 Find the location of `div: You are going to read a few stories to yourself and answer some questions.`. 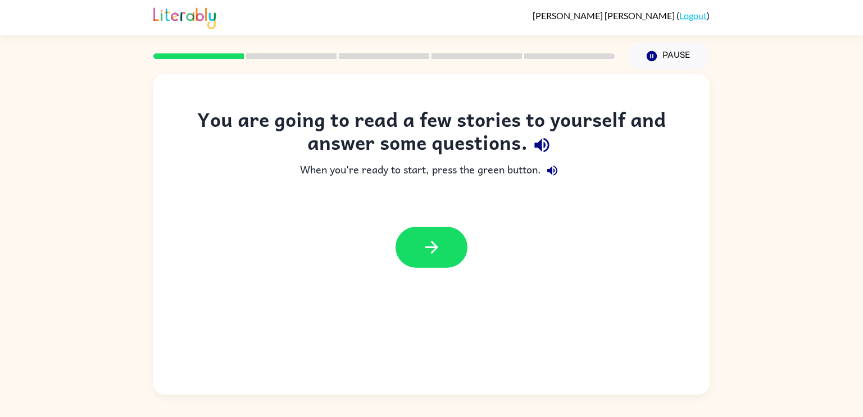

div: You are going to read a few stories to yourself and answer some questions. is located at coordinates (431, 134).